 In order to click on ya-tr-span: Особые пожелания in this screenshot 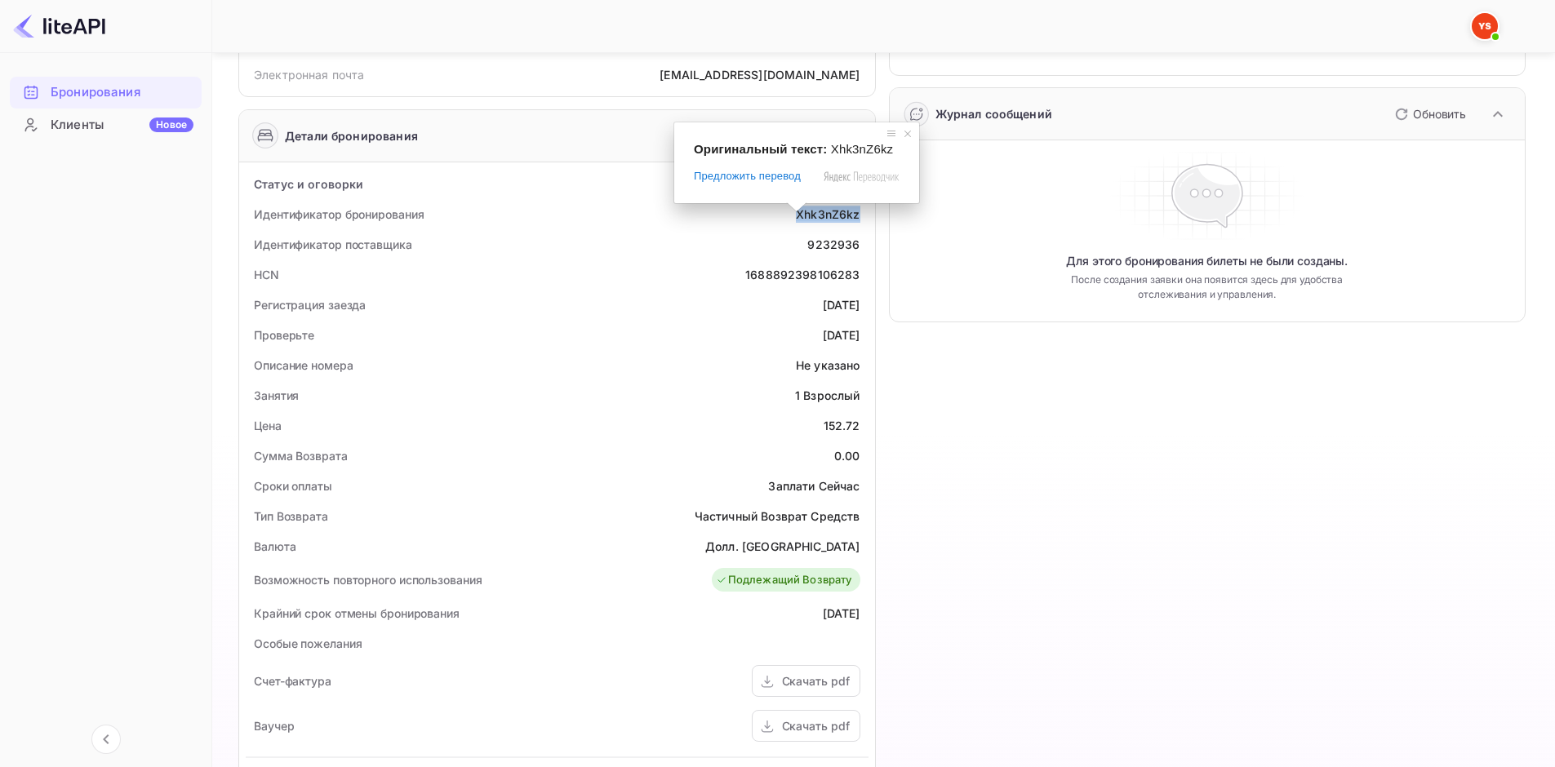, I will do `click(308, 643)`.